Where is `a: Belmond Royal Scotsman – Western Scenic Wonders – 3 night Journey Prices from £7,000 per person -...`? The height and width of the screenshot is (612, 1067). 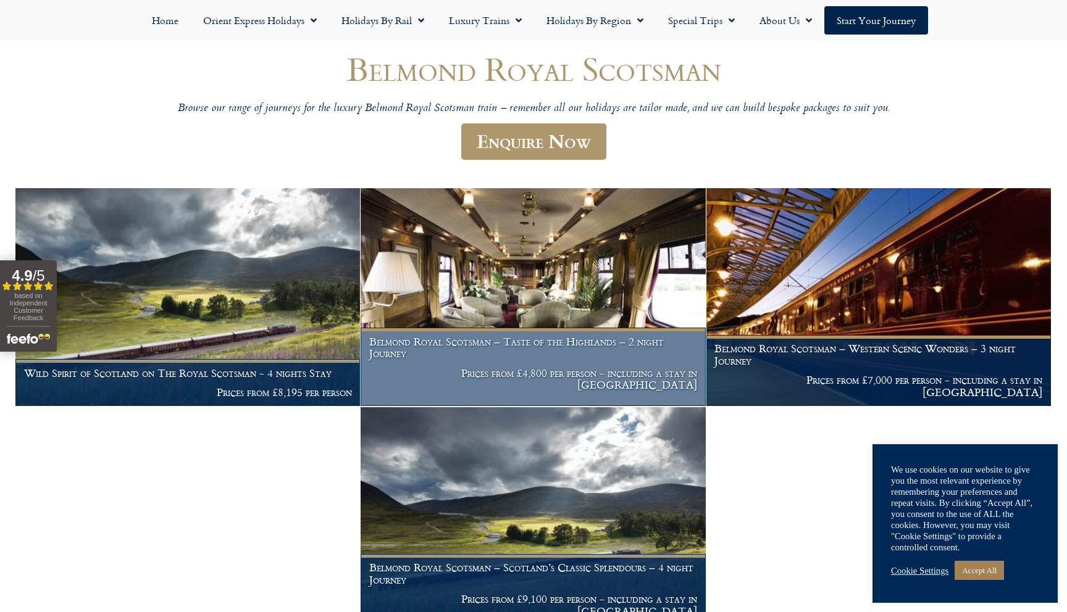 a: Belmond Royal Scotsman – Western Scenic Wonders – 3 night Journey Prices from £7,000 per person -... is located at coordinates (878, 298).